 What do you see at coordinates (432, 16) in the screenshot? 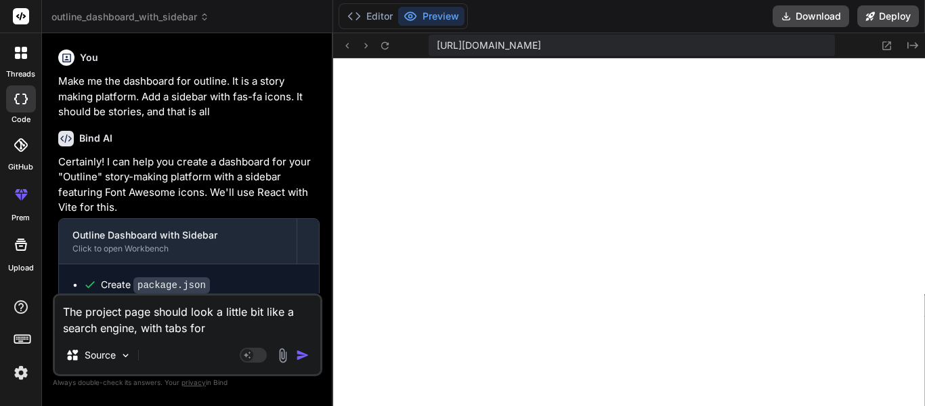
I see `button: Preview` at bounding box center [432, 16].